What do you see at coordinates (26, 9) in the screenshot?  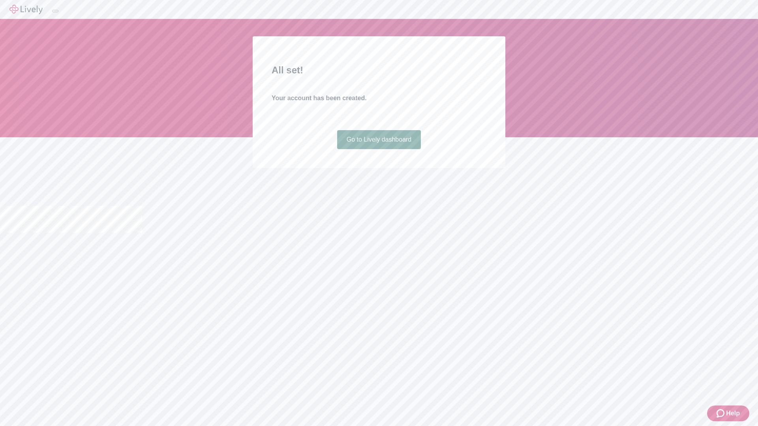 I see `img: Lively` at bounding box center [26, 9].